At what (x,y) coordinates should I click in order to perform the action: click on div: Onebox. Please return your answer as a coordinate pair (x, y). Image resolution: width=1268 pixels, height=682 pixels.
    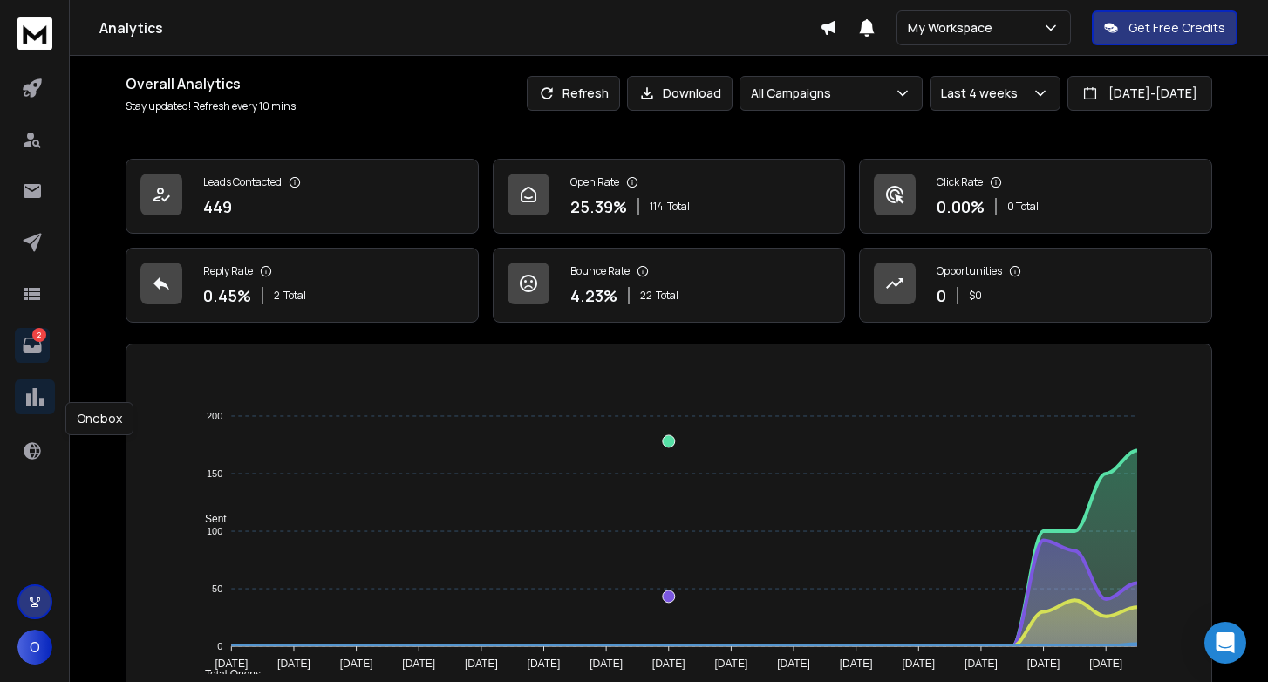
    Looking at the image, I should click on (99, 419).